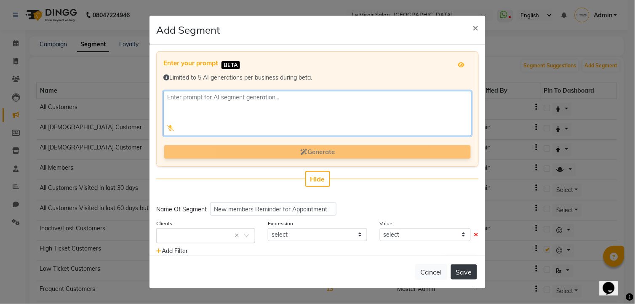  Describe the element at coordinates (280, 224) in the screenshot. I see `label: Expression` at that location.